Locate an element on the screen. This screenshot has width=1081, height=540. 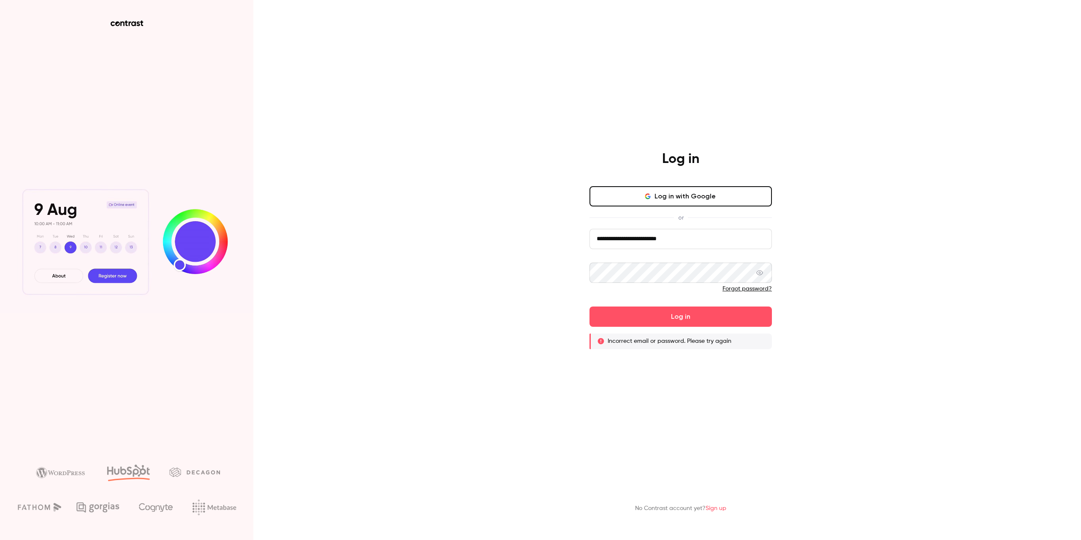
a: Sign up is located at coordinates (716, 509).